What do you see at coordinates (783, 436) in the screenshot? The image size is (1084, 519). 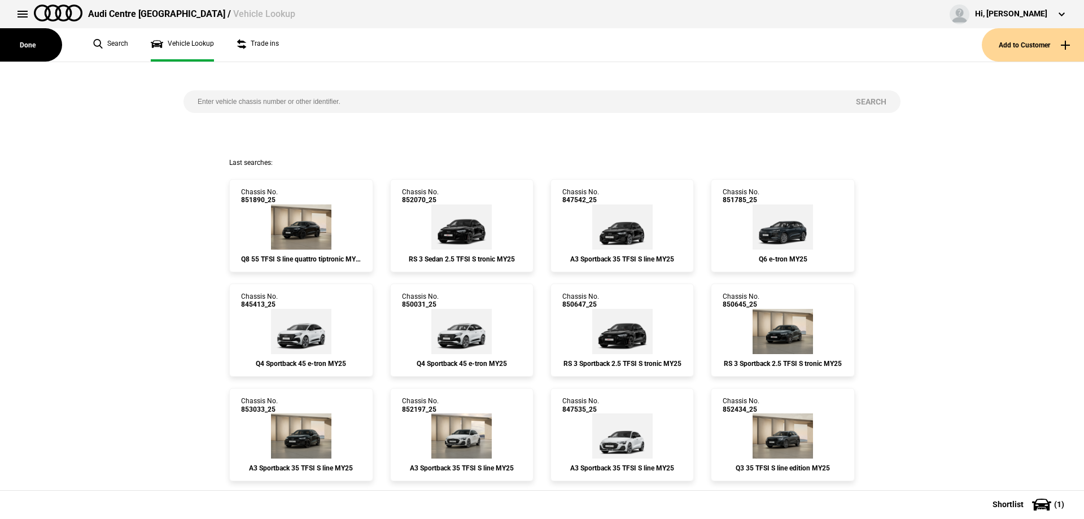 I see `img: Audi_F3BCCX_25LE_FZ_6Y6Y_3FU_QQ2_6FJ_3S2_V72_WN8_(Nadin:_3FU_3S2_6FJ_C62_QQ2_V72_WN8)_ext.png` at bounding box center [783, 436].